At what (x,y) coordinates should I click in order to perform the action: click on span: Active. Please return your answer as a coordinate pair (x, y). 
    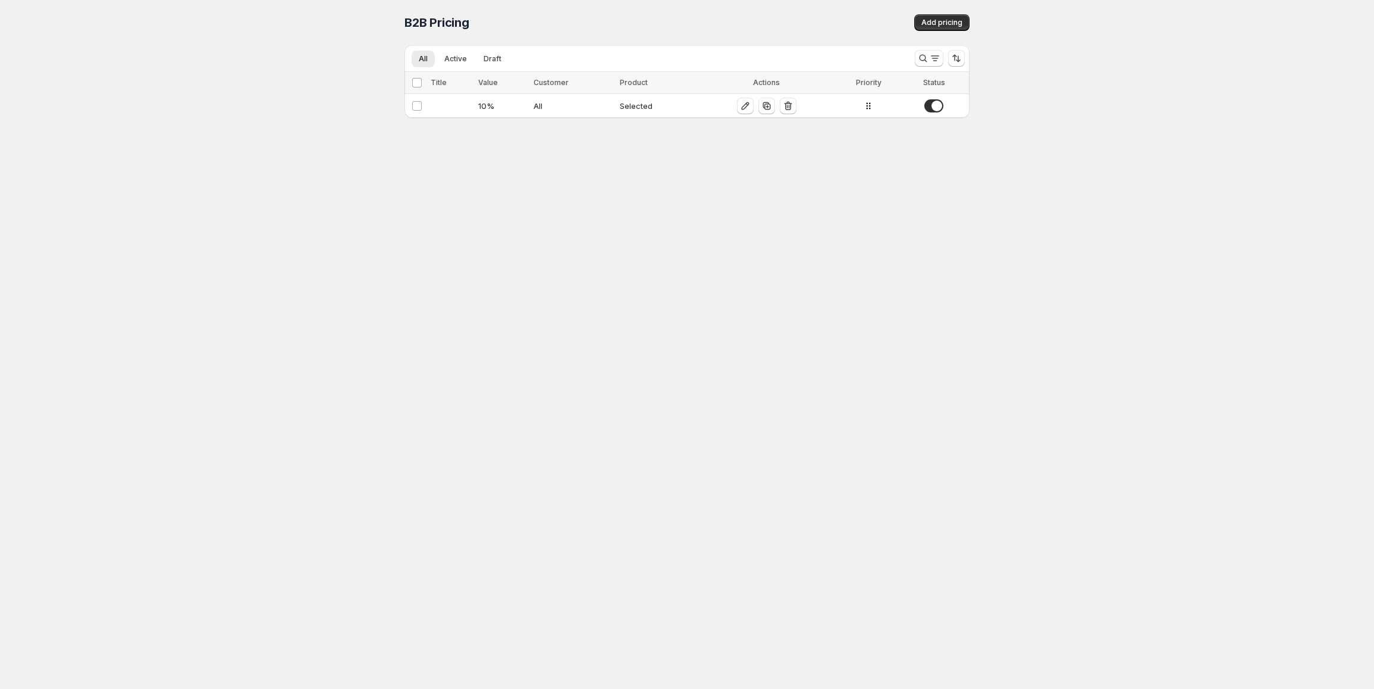
    Looking at the image, I should click on (456, 59).